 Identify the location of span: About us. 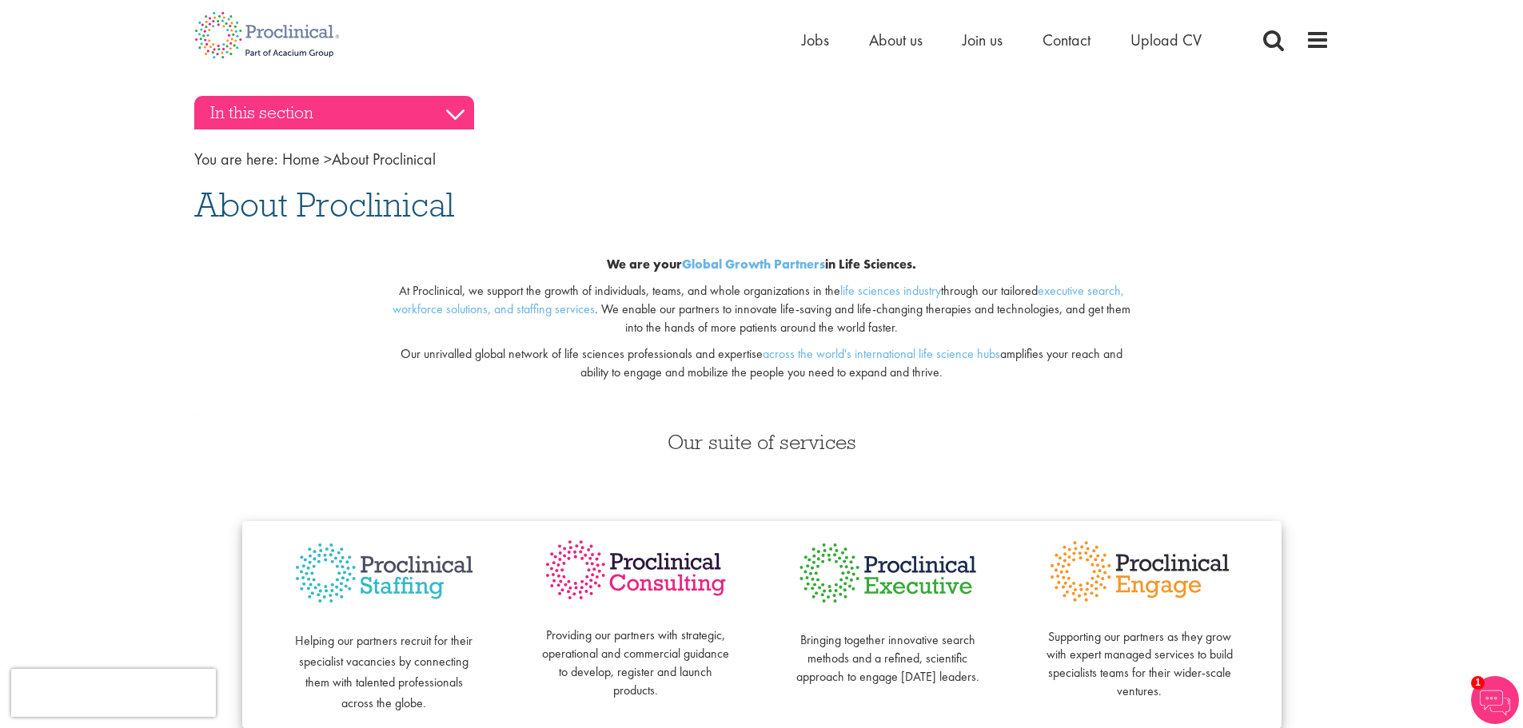
(895, 40).